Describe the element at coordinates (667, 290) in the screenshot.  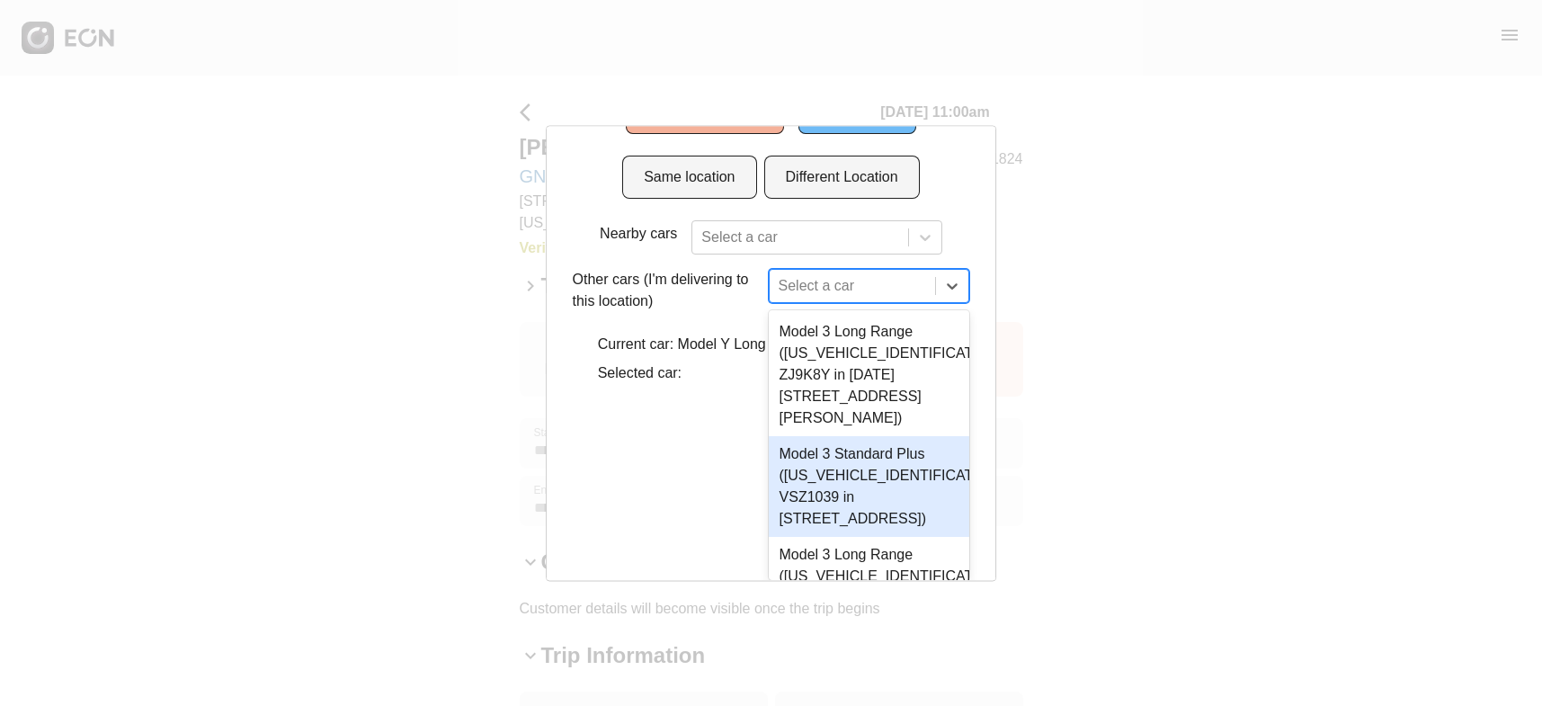
I see `p: Other cars (I'm delivering to this location)` at that location.